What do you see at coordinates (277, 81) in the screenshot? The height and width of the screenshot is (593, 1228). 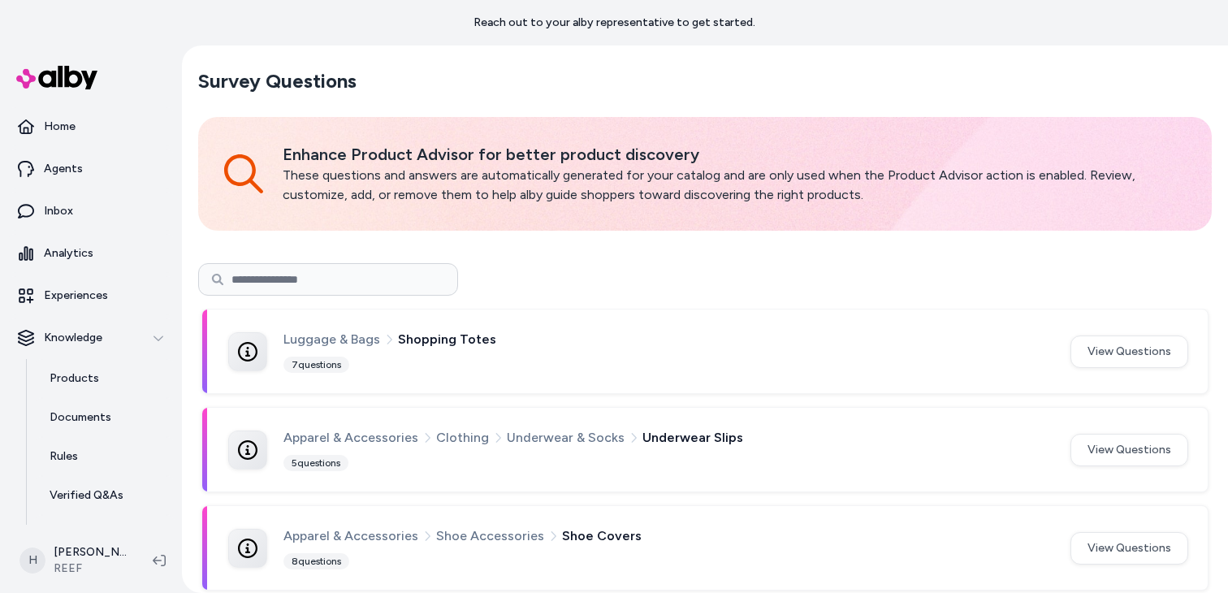 I see `h2: Survey Questions` at bounding box center [277, 81].